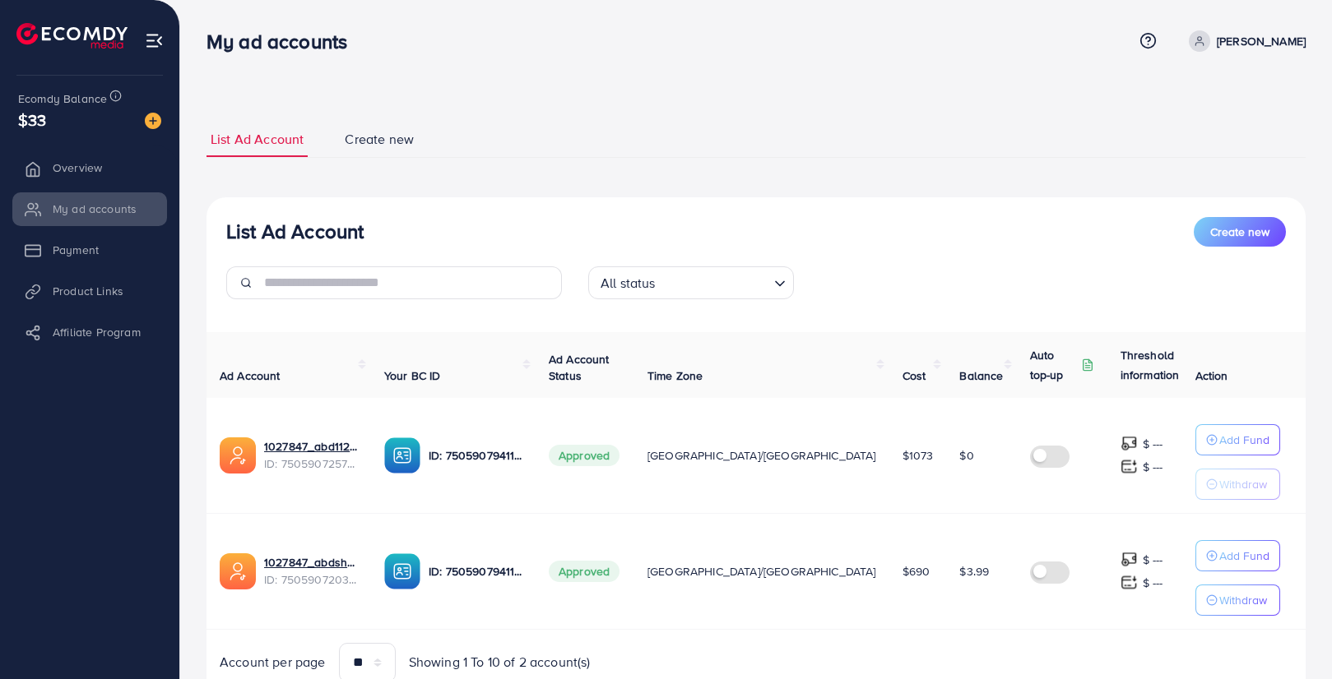 This screenshot has width=1332, height=679. What do you see at coordinates (914, 376) in the screenshot?
I see `span: Cost` at bounding box center [914, 376].